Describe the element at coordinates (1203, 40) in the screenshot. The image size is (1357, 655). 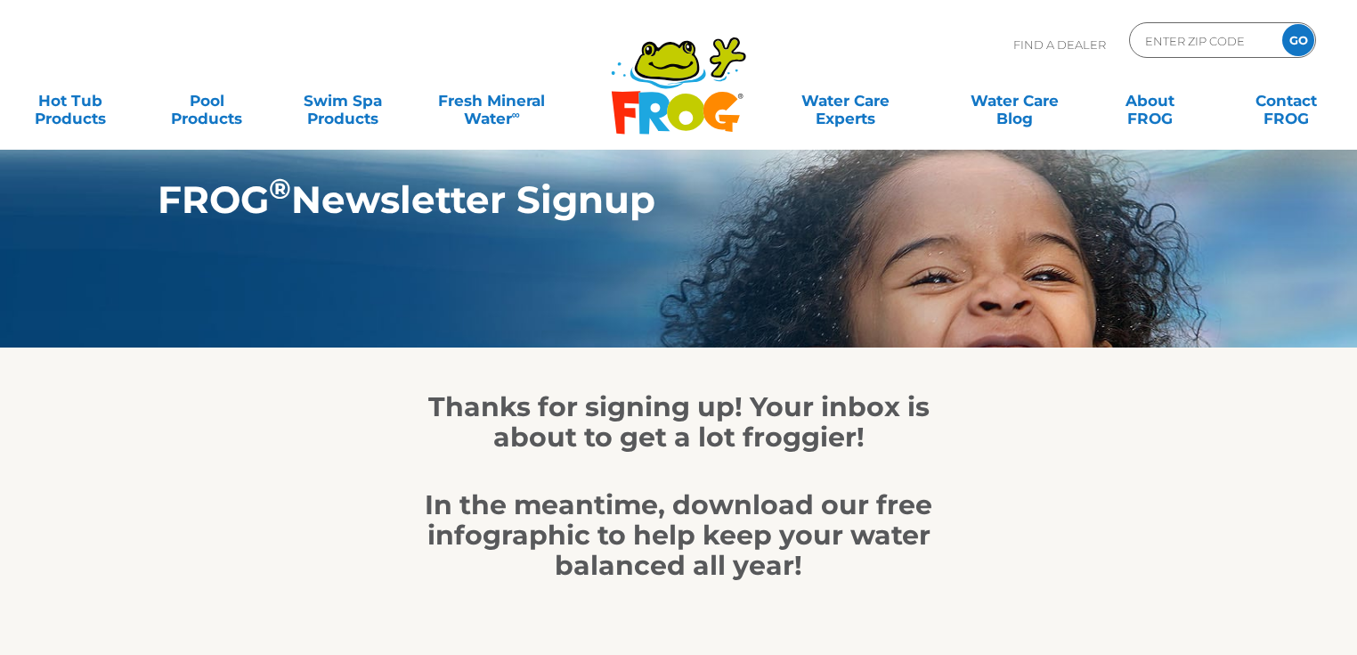
I see `input: Zip Code Form` at that location.